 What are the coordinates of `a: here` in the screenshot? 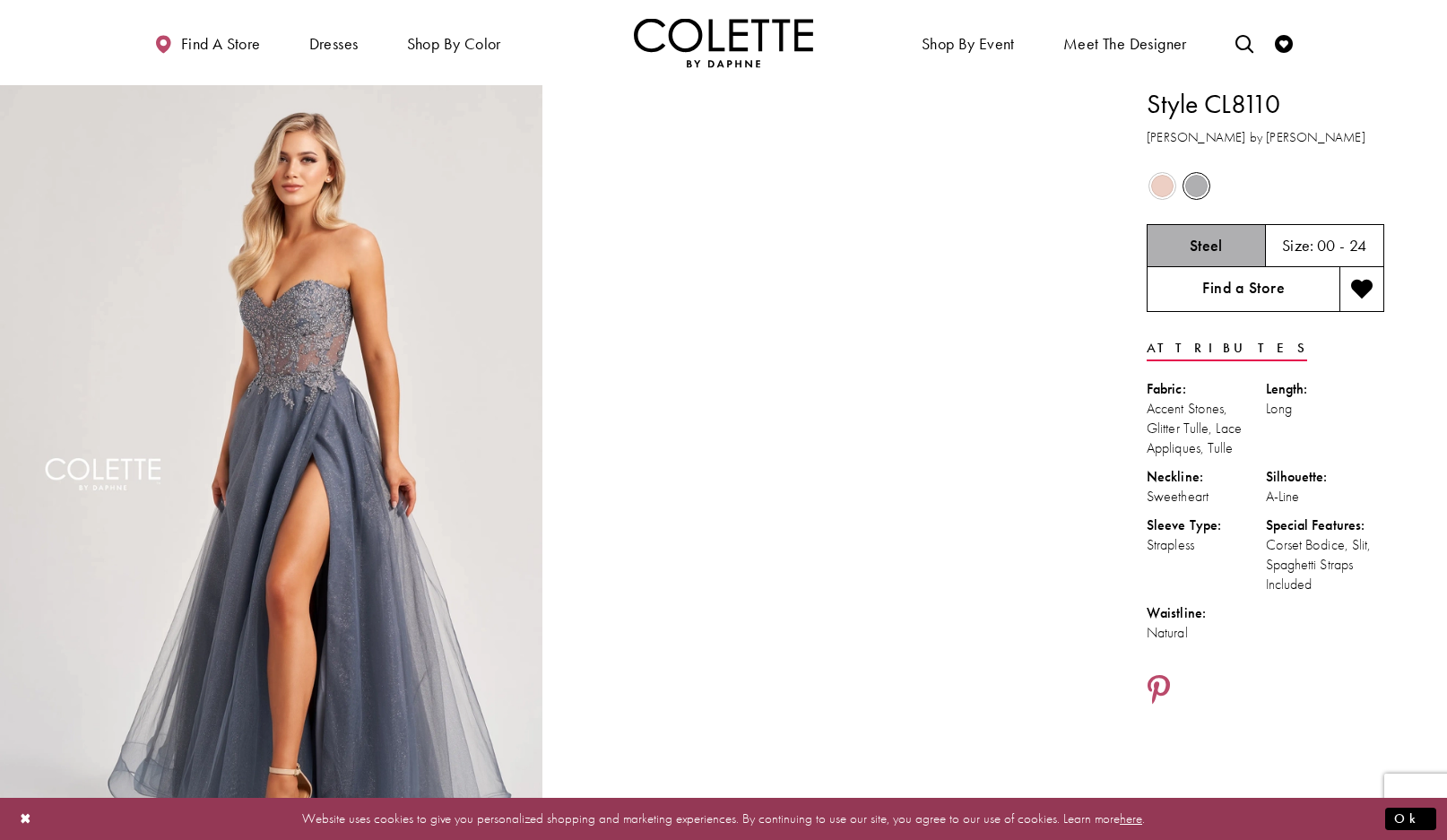 It's located at (1130, 819).